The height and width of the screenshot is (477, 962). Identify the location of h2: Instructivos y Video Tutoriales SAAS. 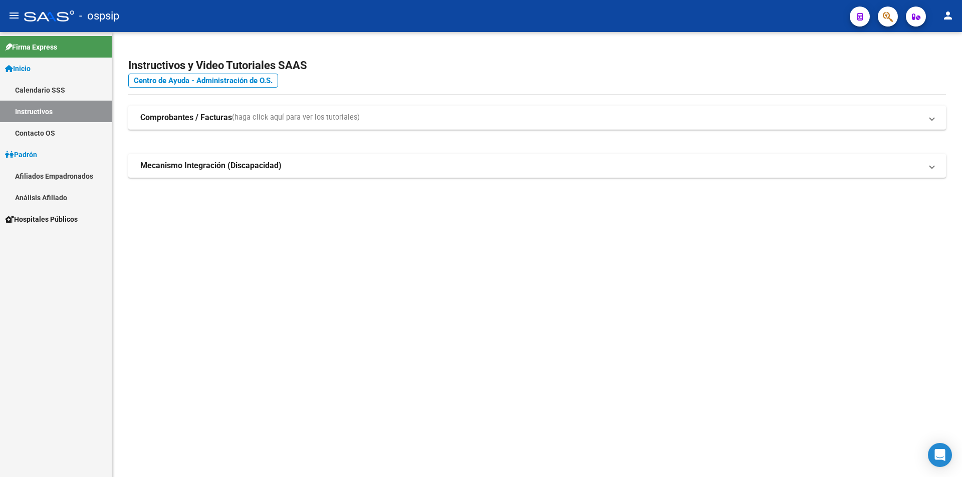
(537, 66).